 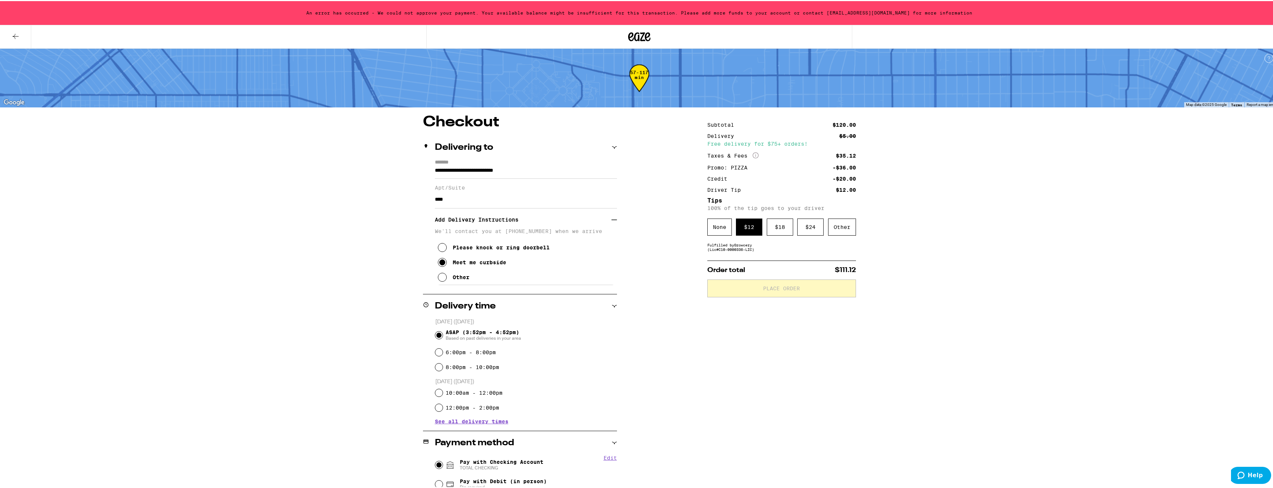 What do you see at coordinates (465, 305) in the screenshot?
I see `h2: Delivery time` at bounding box center [465, 305].